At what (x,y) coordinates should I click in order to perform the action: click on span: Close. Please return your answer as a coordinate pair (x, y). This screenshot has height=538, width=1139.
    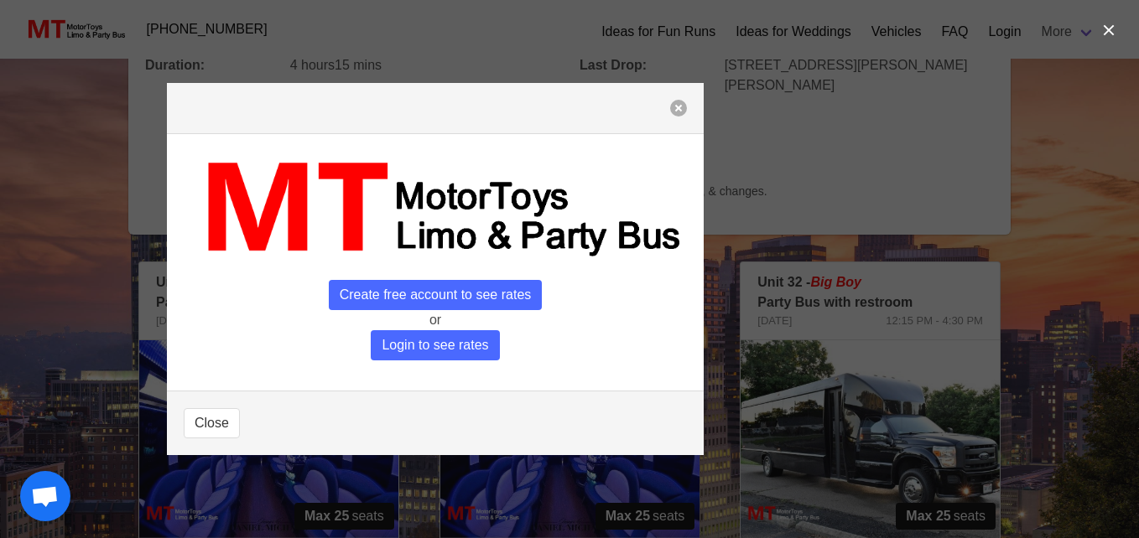
    Looking at the image, I should click on (211, 424).